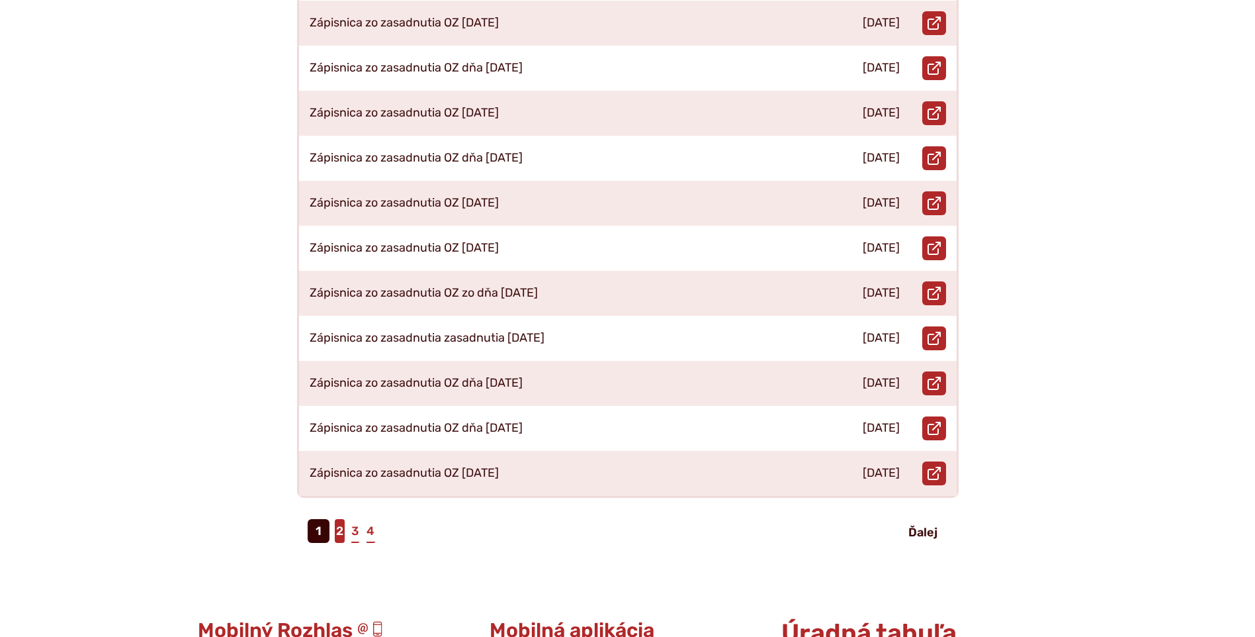  I want to click on span: 1, so click(318, 531).